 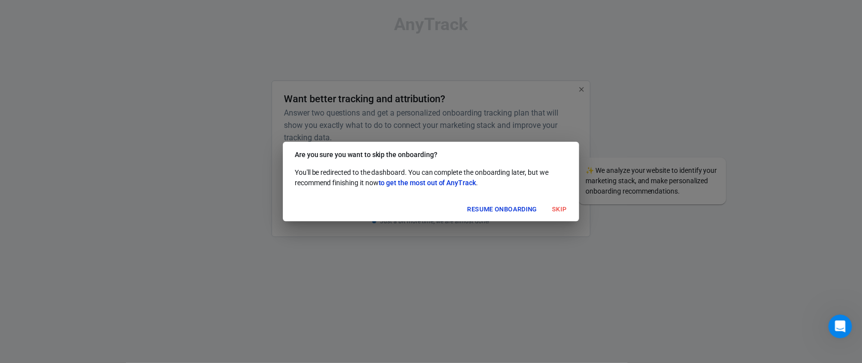 I want to click on p: You'll be redirected to the dashboard. You can complete the onboarding later, but we recommend fi..., so click(x=431, y=178).